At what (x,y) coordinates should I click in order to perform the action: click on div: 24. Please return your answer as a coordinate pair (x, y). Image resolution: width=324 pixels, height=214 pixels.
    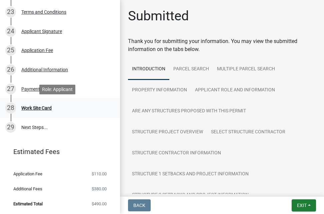
    Looking at the image, I should click on (11, 31).